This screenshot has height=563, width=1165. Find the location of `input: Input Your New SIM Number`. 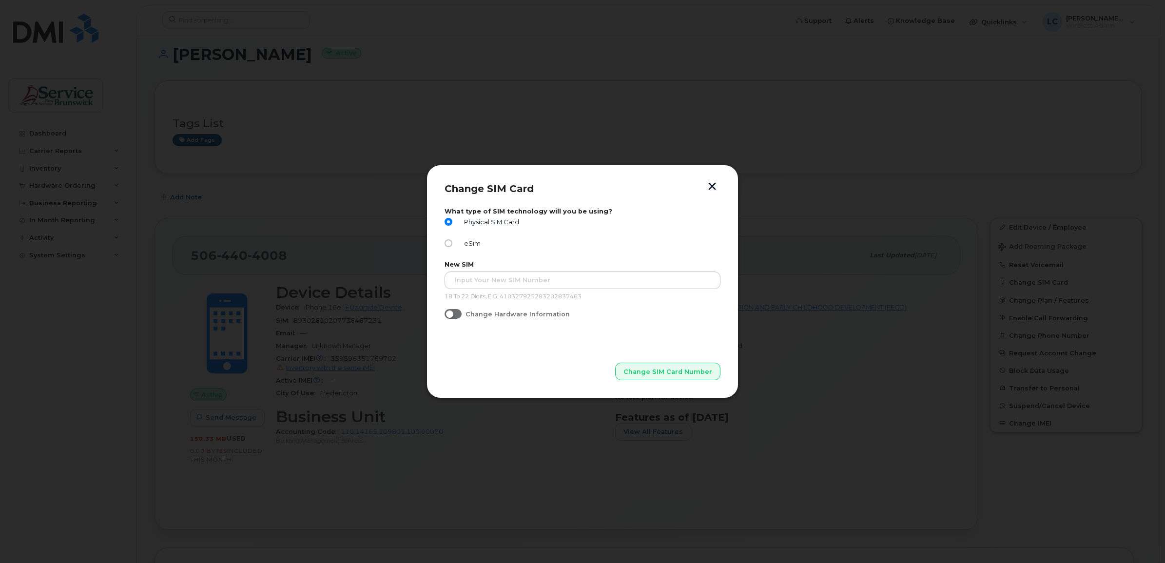

input: Input Your New SIM Number is located at coordinates (583, 280).